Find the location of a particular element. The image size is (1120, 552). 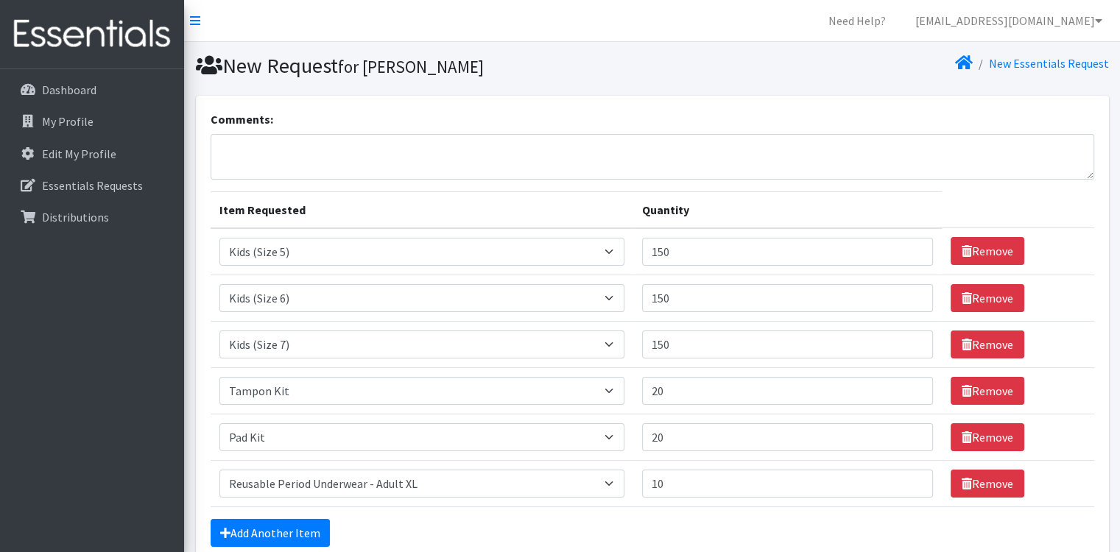

p: Dashboard is located at coordinates (69, 90).